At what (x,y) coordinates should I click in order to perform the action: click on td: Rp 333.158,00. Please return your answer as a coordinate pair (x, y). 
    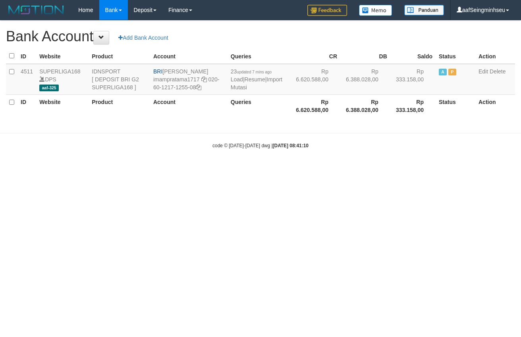
    Looking at the image, I should click on (413, 79).